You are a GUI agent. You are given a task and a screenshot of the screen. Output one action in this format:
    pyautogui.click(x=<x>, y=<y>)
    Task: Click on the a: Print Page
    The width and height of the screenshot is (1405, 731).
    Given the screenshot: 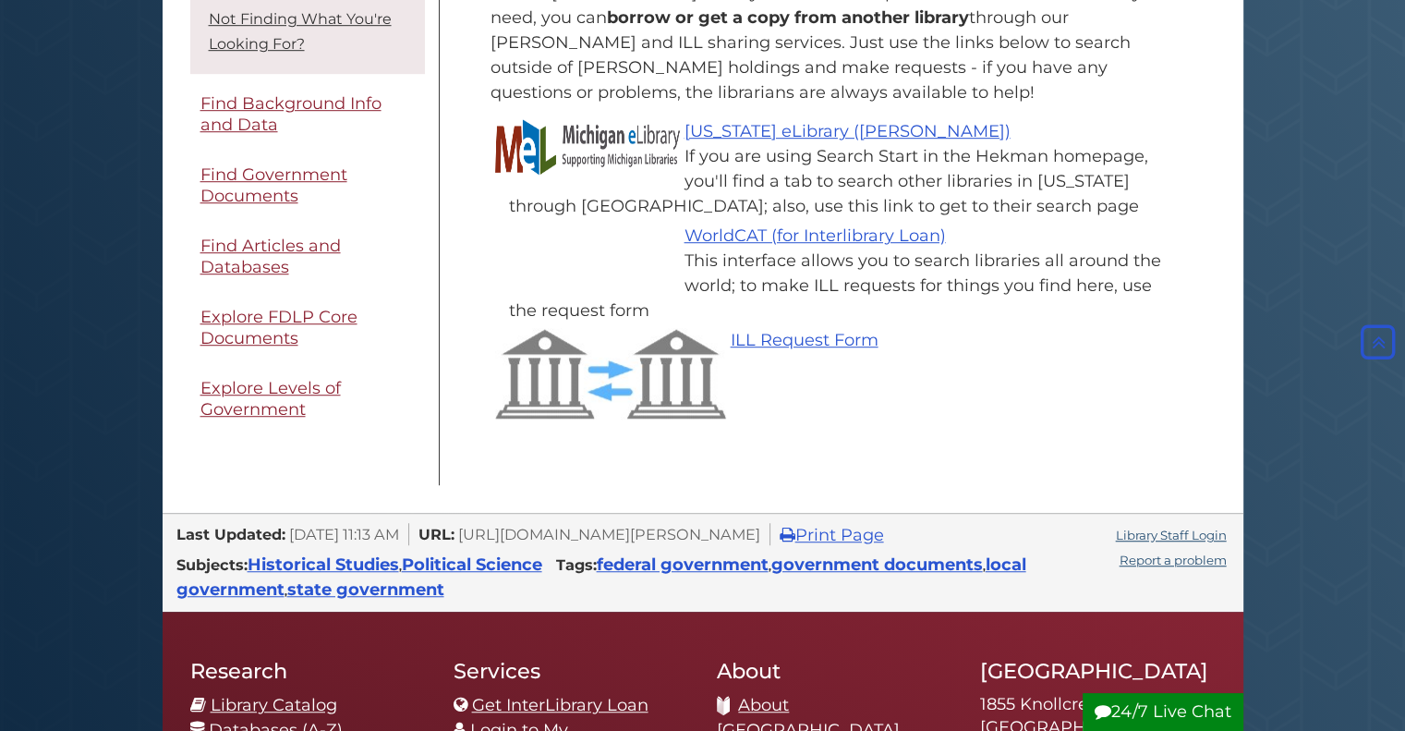 What is the action you would take?
    pyautogui.click(x=832, y=535)
    